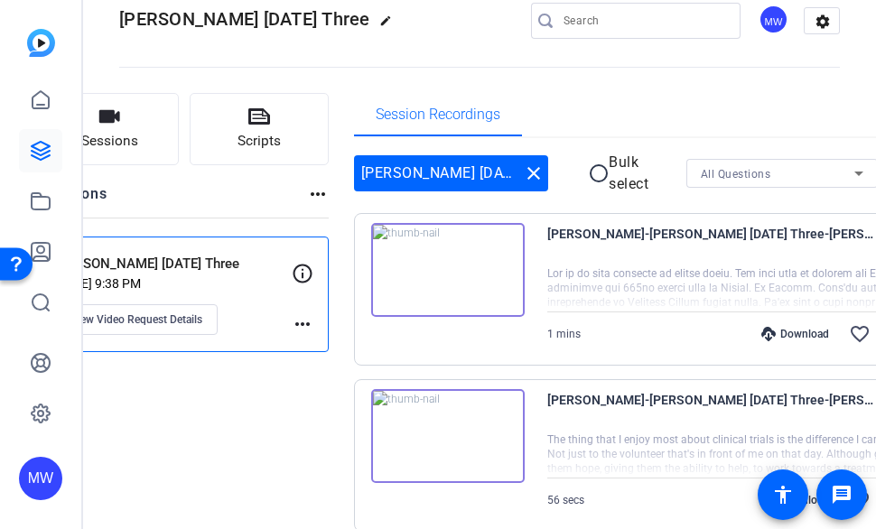  Describe the element at coordinates (438, 115) in the screenshot. I see `span: Session Recordings` at that location.